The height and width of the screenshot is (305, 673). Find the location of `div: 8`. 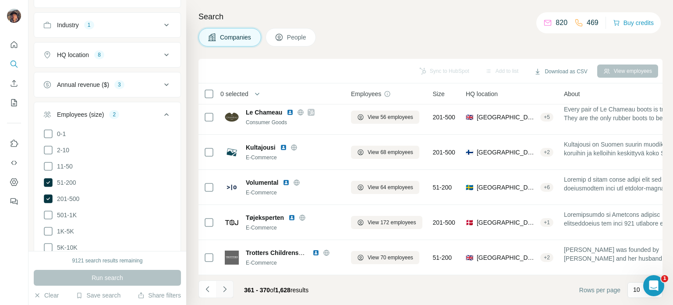

div: 8 is located at coordinates (99, 55).